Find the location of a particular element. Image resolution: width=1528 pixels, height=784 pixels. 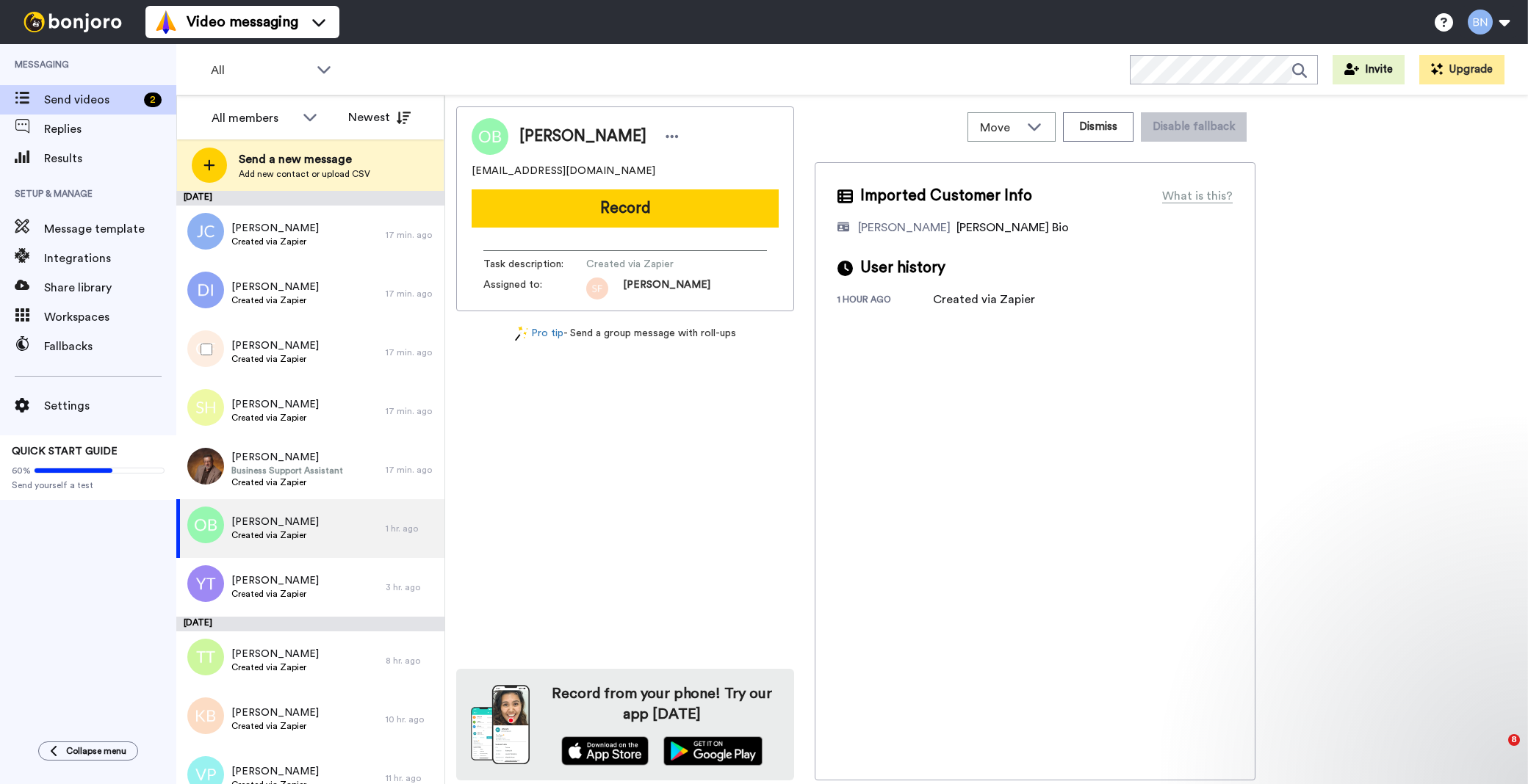

span: Settings is located at coordinates (110, 405).